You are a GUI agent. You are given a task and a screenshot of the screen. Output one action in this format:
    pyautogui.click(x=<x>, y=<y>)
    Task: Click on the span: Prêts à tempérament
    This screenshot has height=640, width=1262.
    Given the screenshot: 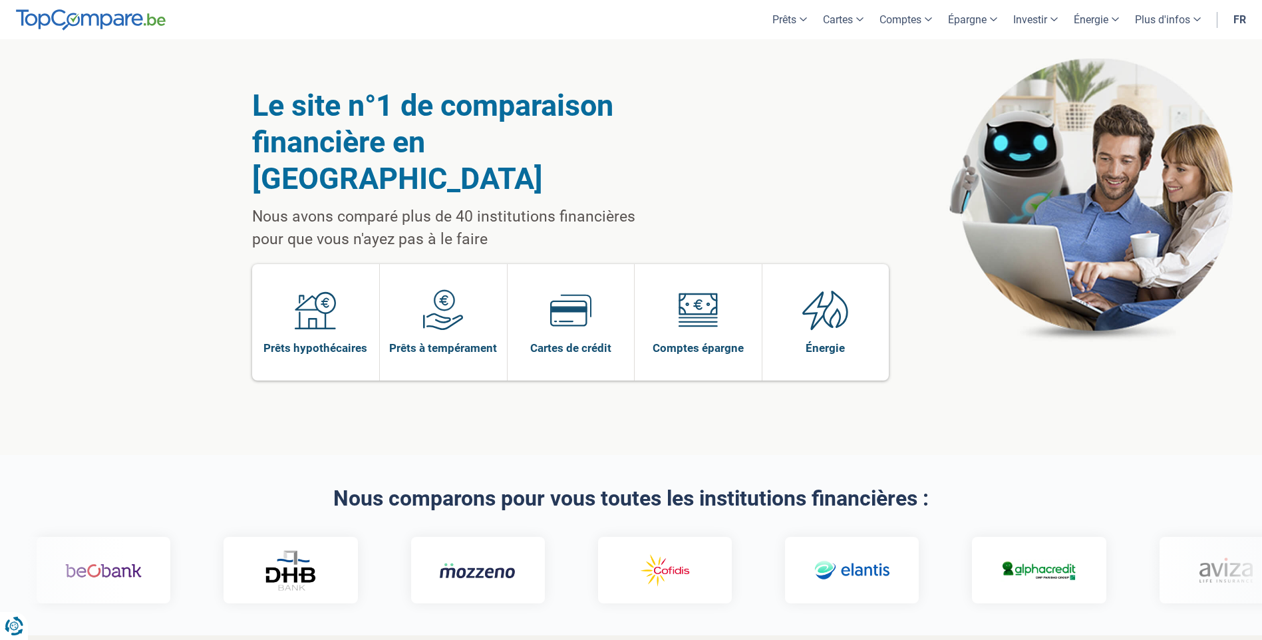 What is the action you would take?
    pyautogui.click(x=443, y=348)
    